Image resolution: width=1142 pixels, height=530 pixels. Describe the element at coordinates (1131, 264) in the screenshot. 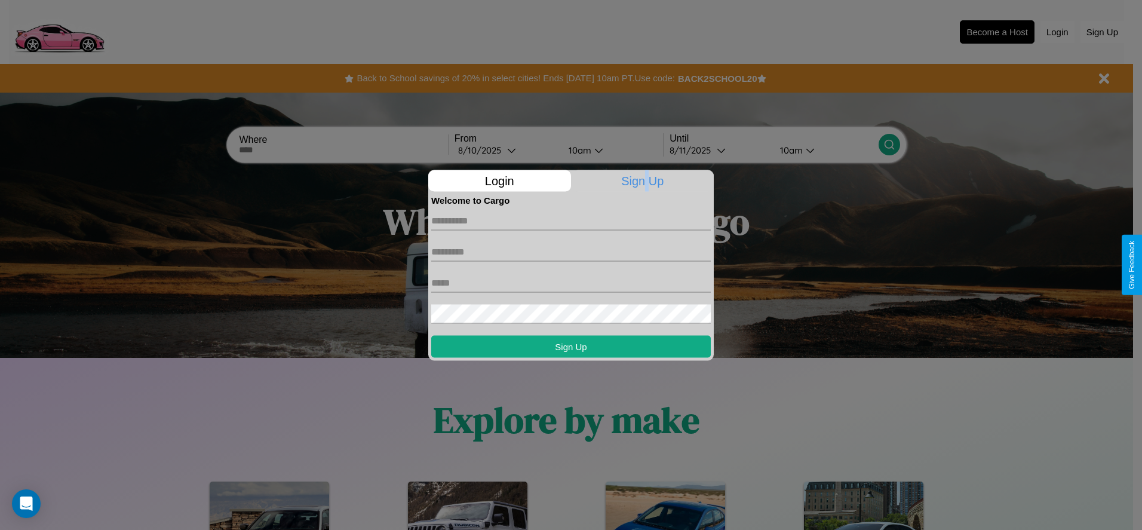

I see `div: Give Feedback` at that location.